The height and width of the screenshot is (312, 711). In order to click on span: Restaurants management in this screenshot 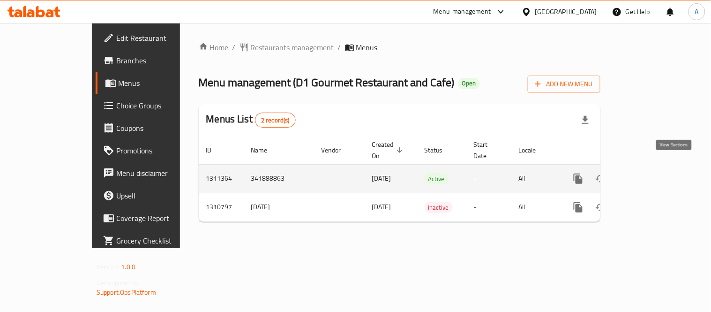, I will do `click(293, 47)`.